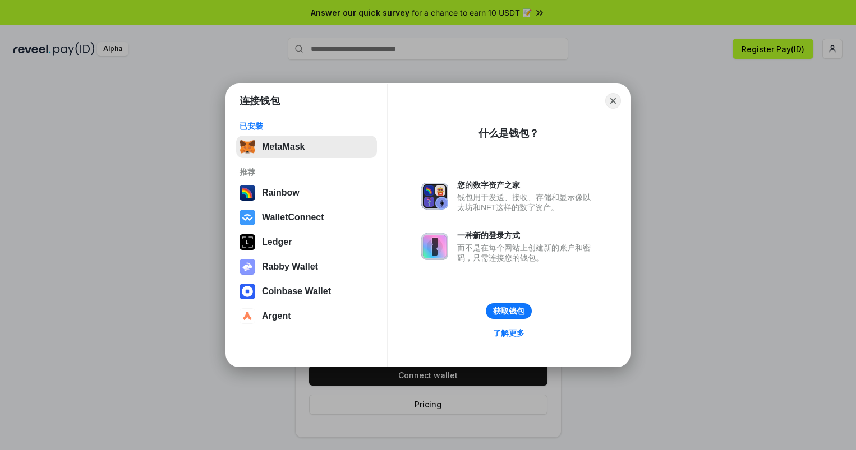  I want to click on div: Rainbow, so click(280, 193).